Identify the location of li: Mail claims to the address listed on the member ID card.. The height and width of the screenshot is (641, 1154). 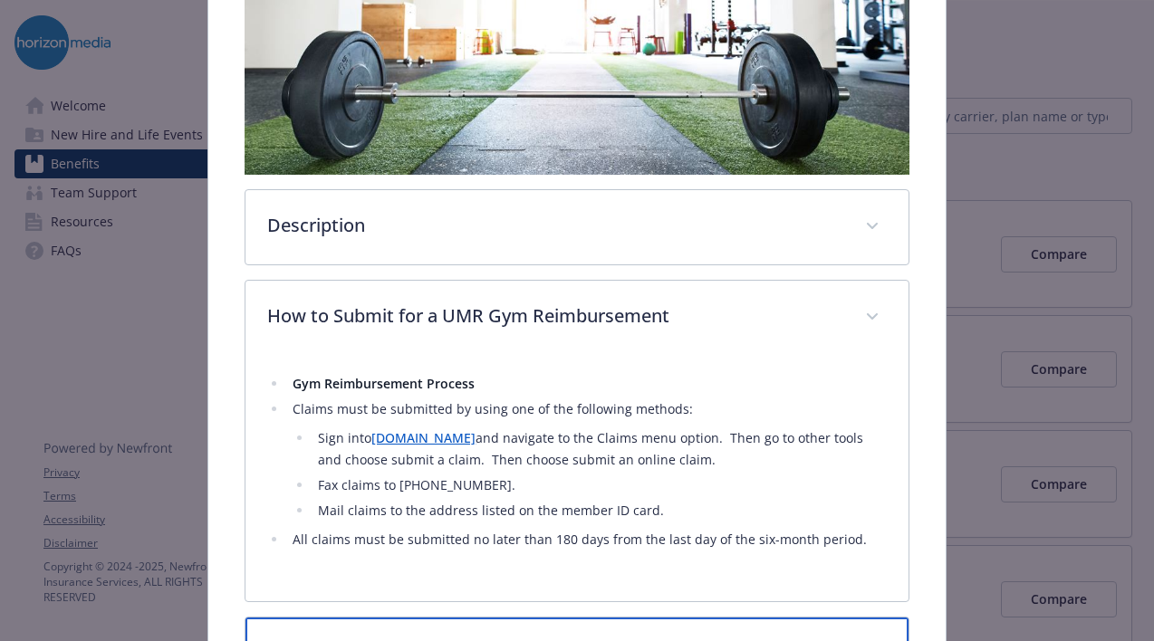
(599, 511).